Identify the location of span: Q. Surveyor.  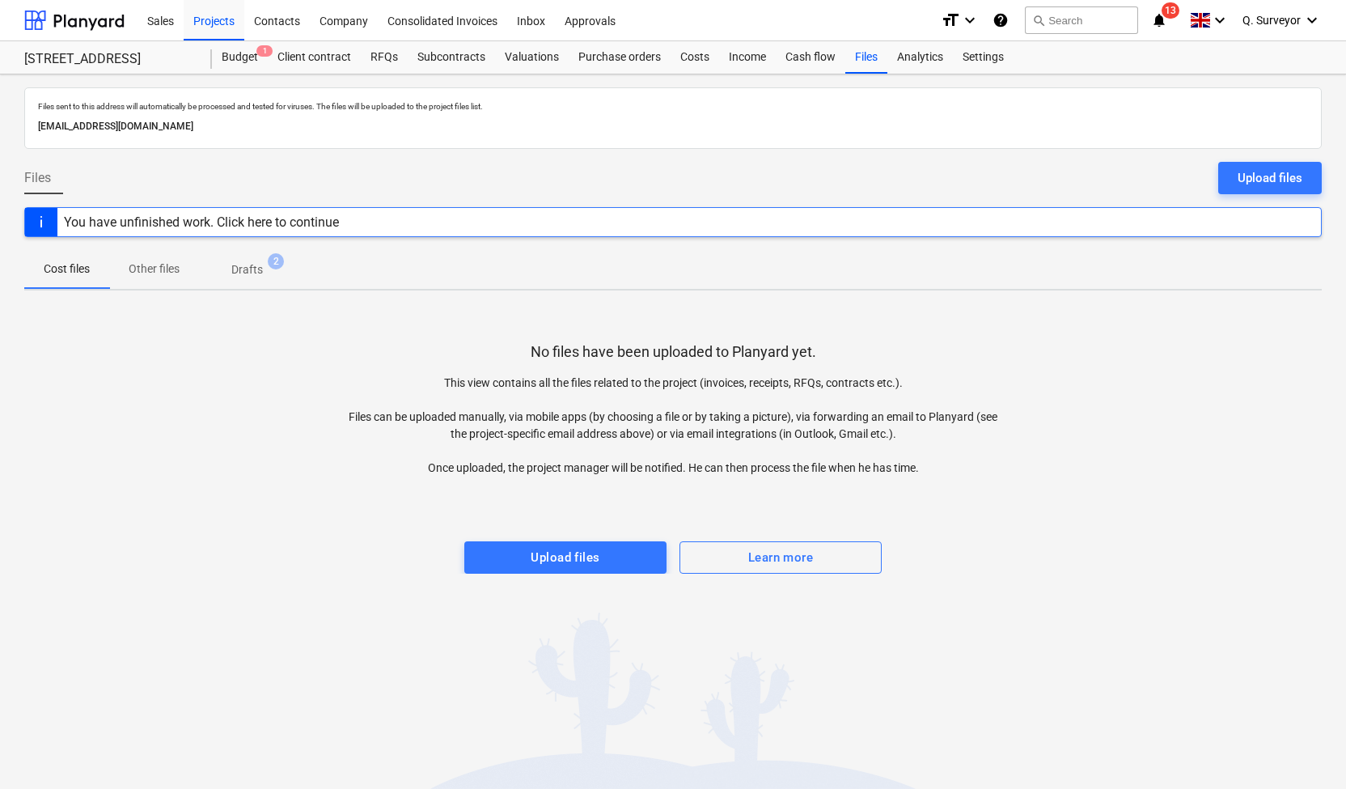
(1272, 20).